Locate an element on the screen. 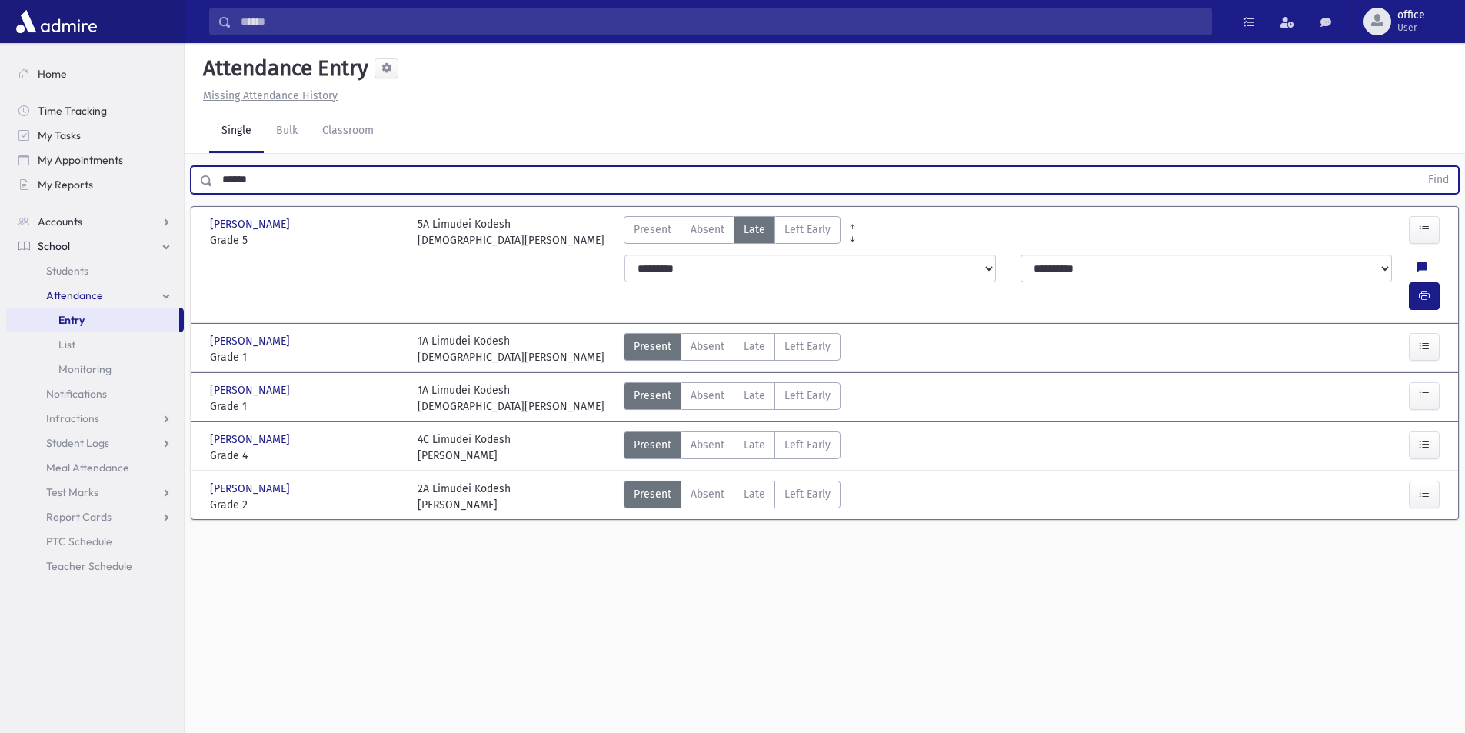 The height and width of the screenshot is (733, 1465). a: My Tasks is located at coordinates (95, 135).